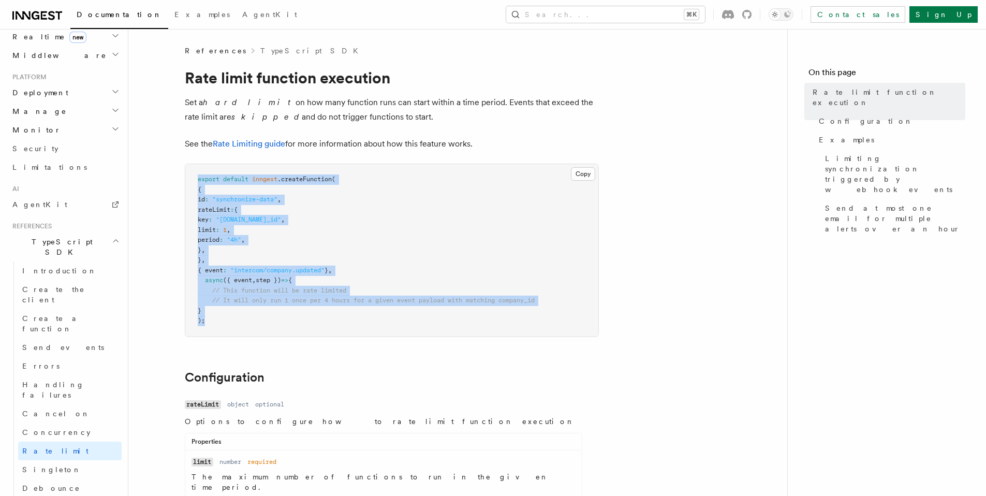 The image size is (986, 496). I want to click on p: The maximum number of functions to run in the given time period., so click(384, 482).